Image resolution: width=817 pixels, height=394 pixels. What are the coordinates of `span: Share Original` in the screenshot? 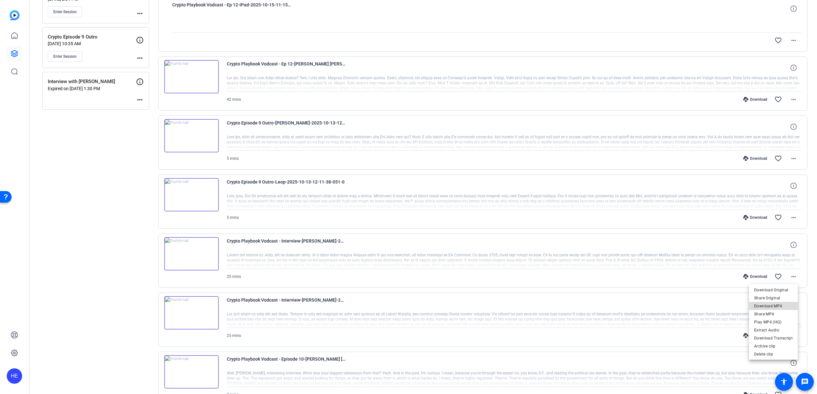 It's located at (773, 298).